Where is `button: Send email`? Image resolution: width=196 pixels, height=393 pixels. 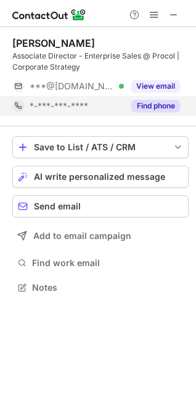 button: Send email is located at coordinates (100, 206).